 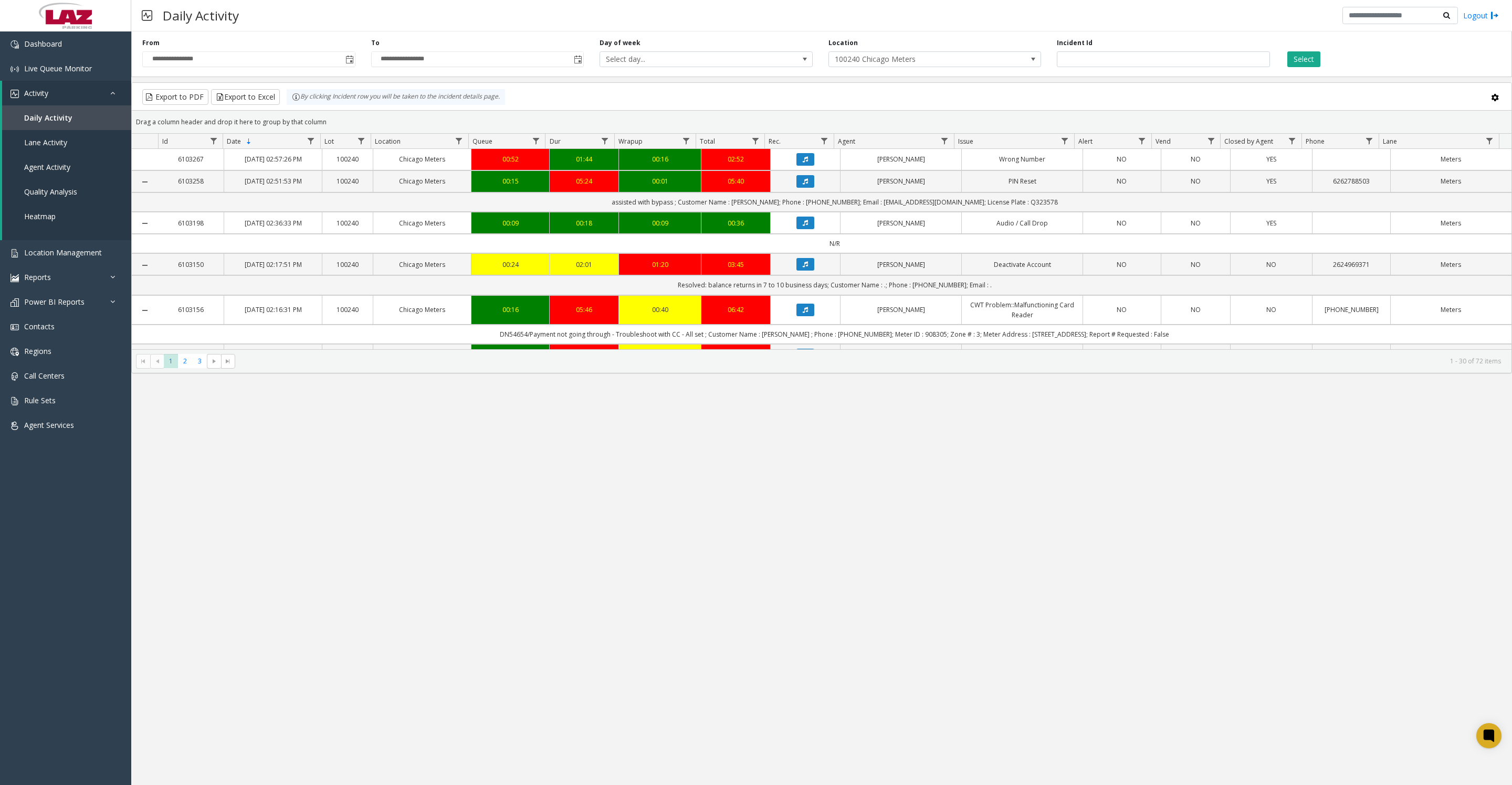 I want to click on kendo-pager-info: 1 - 30 of 72 items, so click(x=871, y=361).